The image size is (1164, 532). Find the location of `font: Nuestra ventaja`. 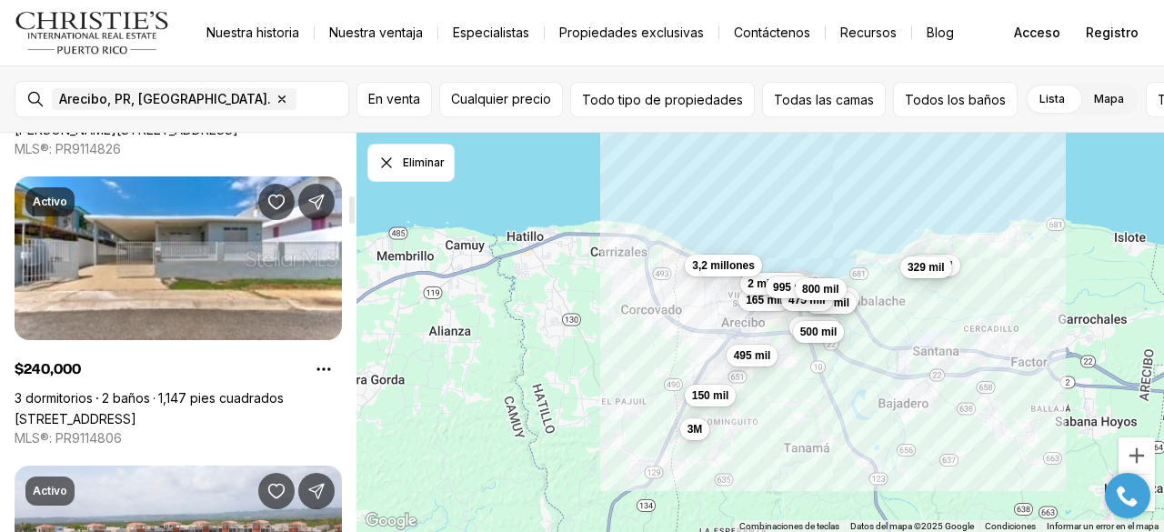

font: Nuestra ventaja is located at coordinates (376, 32).